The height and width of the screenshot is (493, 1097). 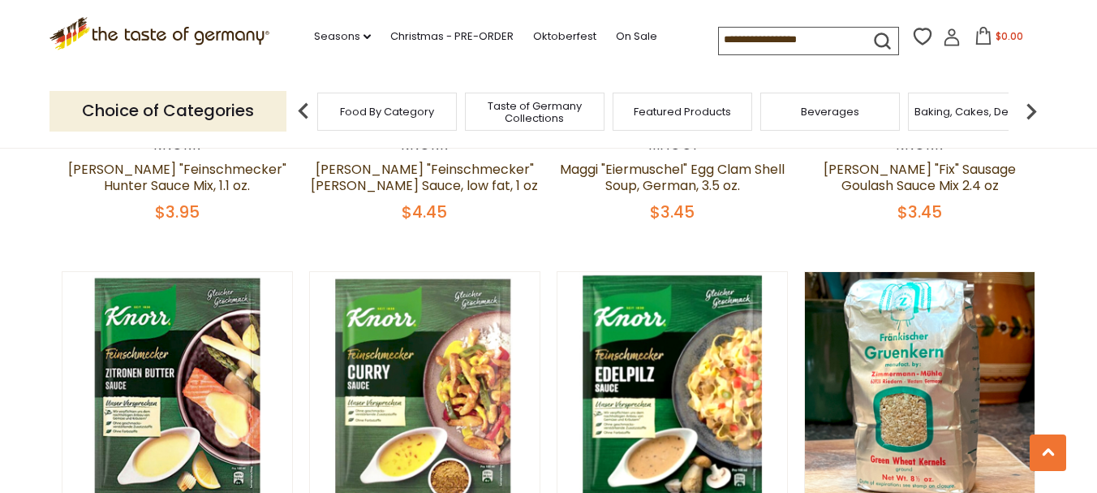 What do you see at coordinates (177, 212) in the screenshot?
I see `span: $3.95` at bounding box center [177, 212].